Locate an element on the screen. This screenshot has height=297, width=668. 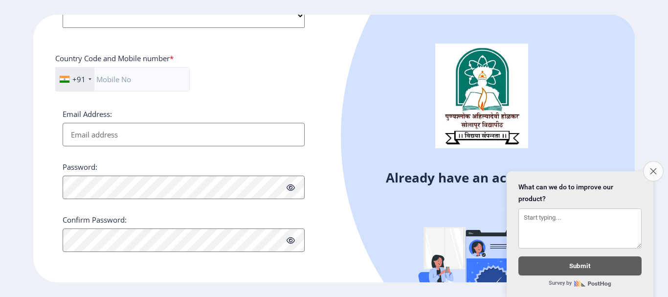
img: logo is located at coordinates (482, 96).